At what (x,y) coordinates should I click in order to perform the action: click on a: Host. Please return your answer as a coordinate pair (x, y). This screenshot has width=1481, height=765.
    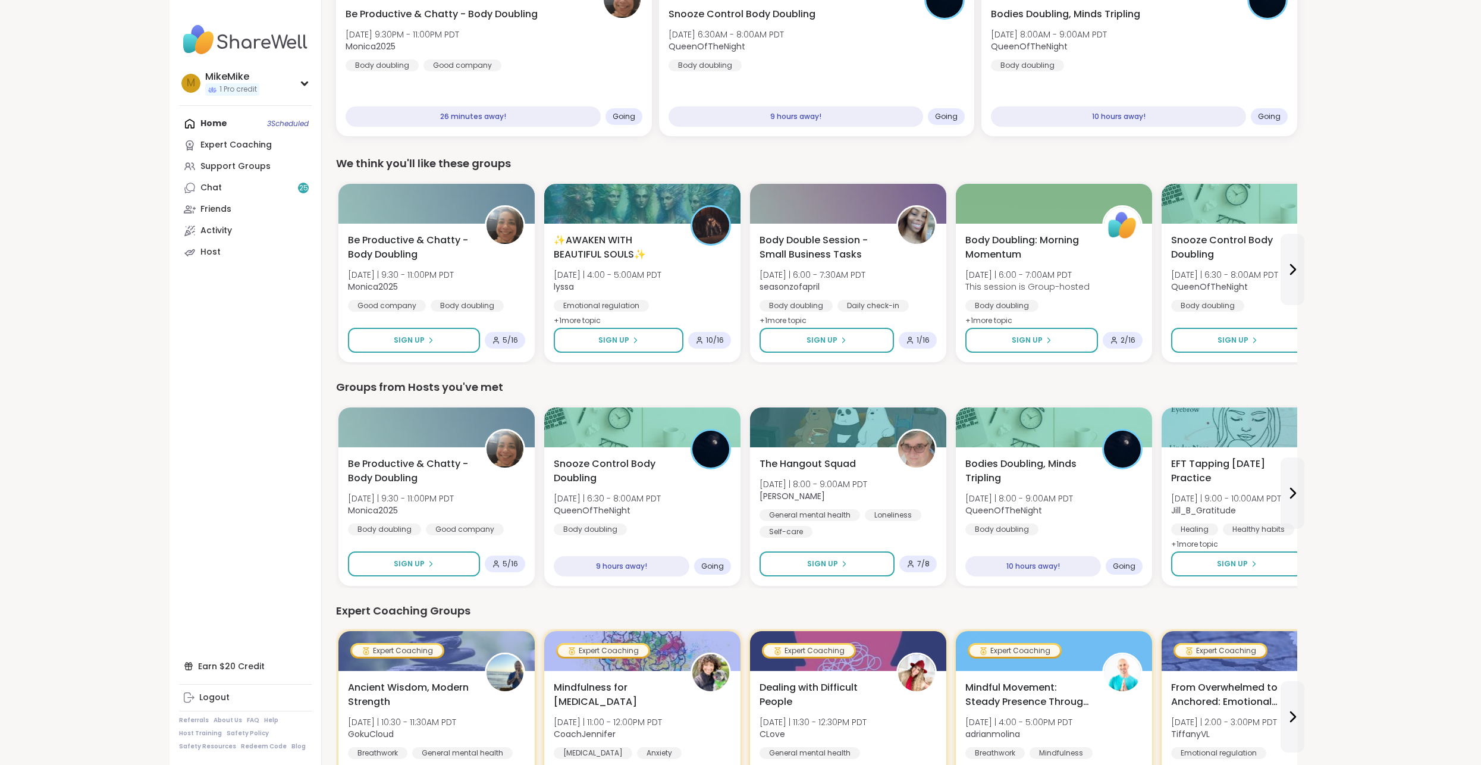
    Looking at the image, I should click on (245, 252).